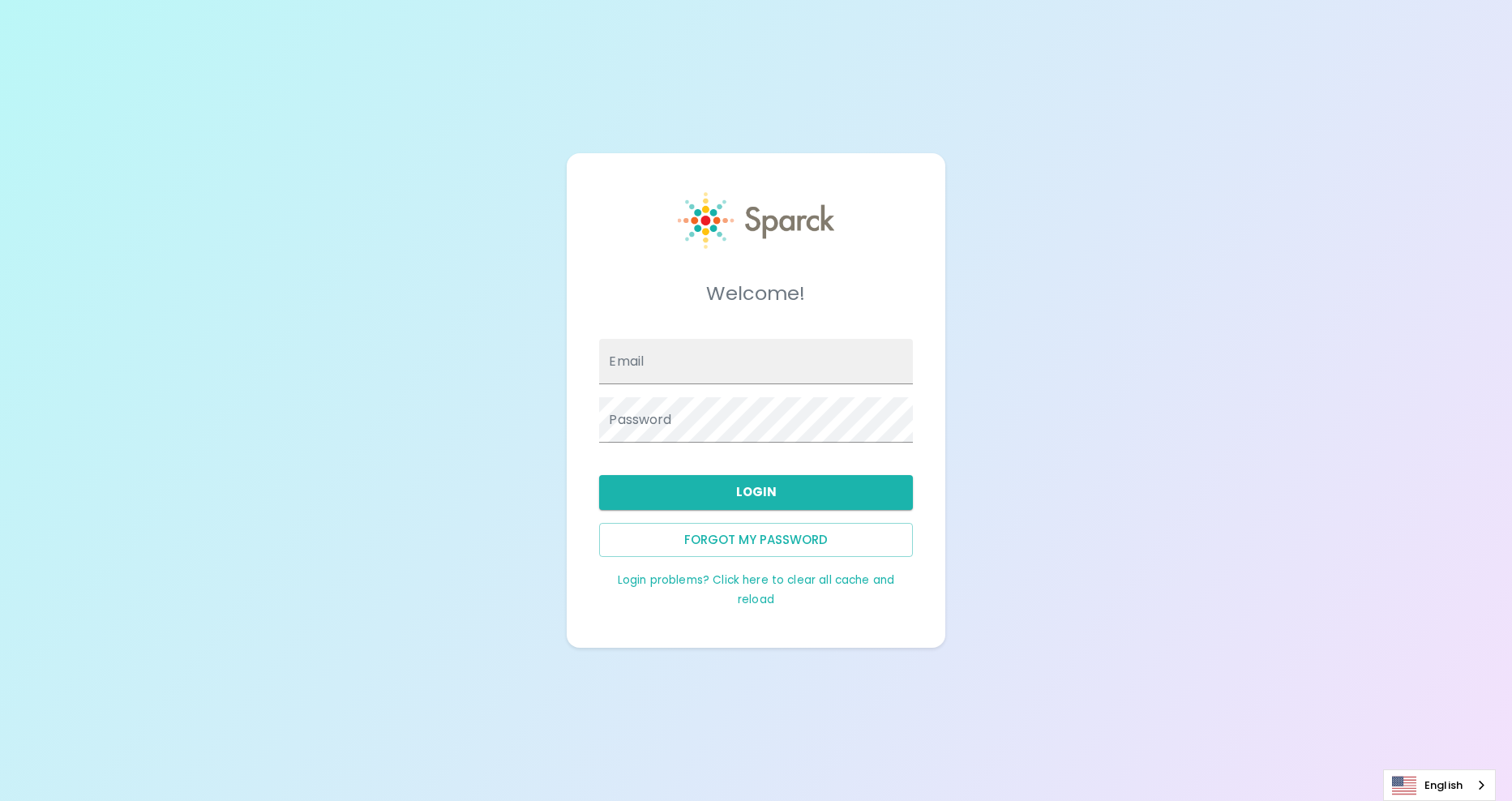  Describe the element at coordinates (756, 541) in the screenshot. I see `button: Forgot my password` at that location.